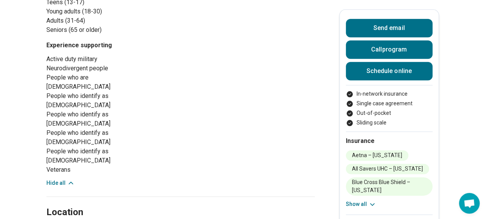 This screenshot has width=485, height=219. Describe the element at coordinates (389, 113) in the screenshot. I see `li: Out-of-pocket` at that location.